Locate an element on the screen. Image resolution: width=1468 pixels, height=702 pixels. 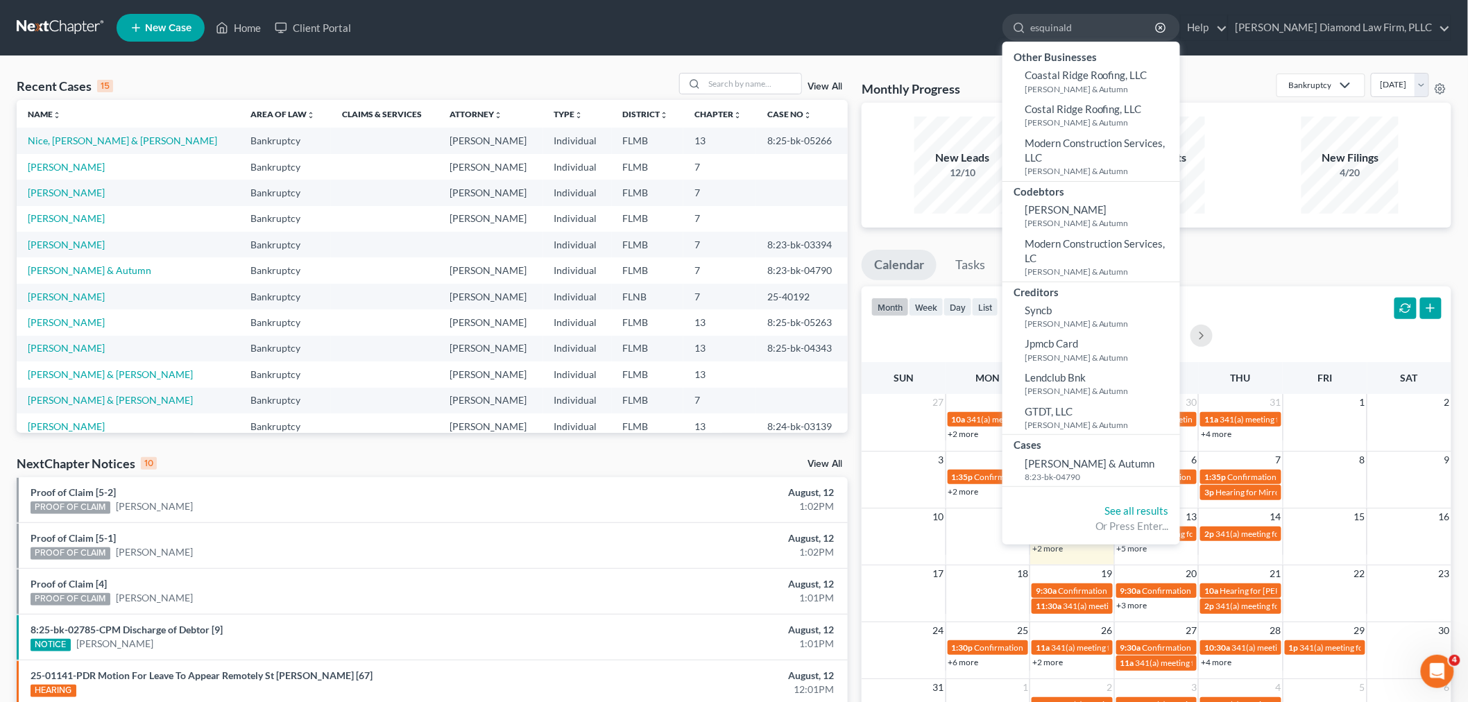
div: August, 12 is located at coordinates (704, 630).